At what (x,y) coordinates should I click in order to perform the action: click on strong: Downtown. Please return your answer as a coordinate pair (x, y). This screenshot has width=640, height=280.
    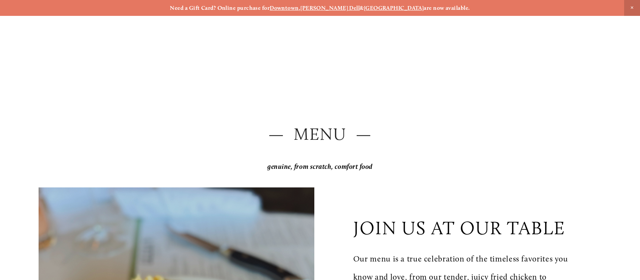
    Looking at the image, I should click on (284, 8).